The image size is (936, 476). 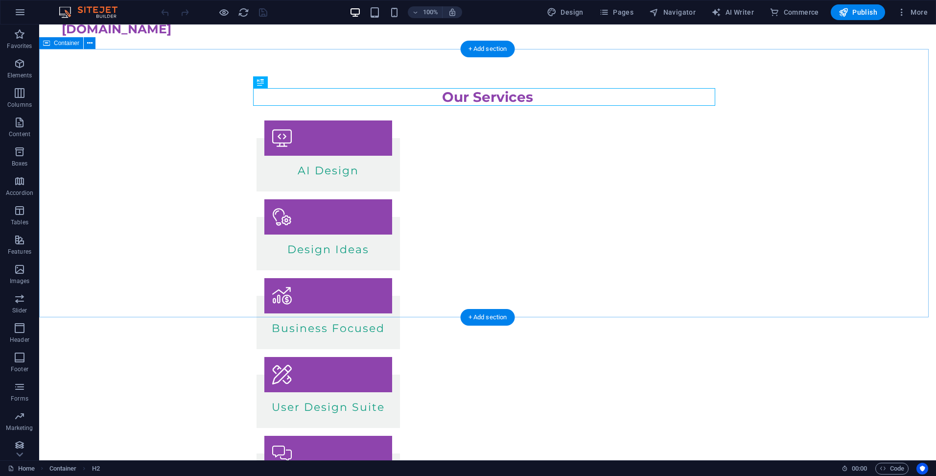 What do you see at coordinates (20, 75) in the screenshot?
I see `p: Elements` at bounding box center [20, 75].